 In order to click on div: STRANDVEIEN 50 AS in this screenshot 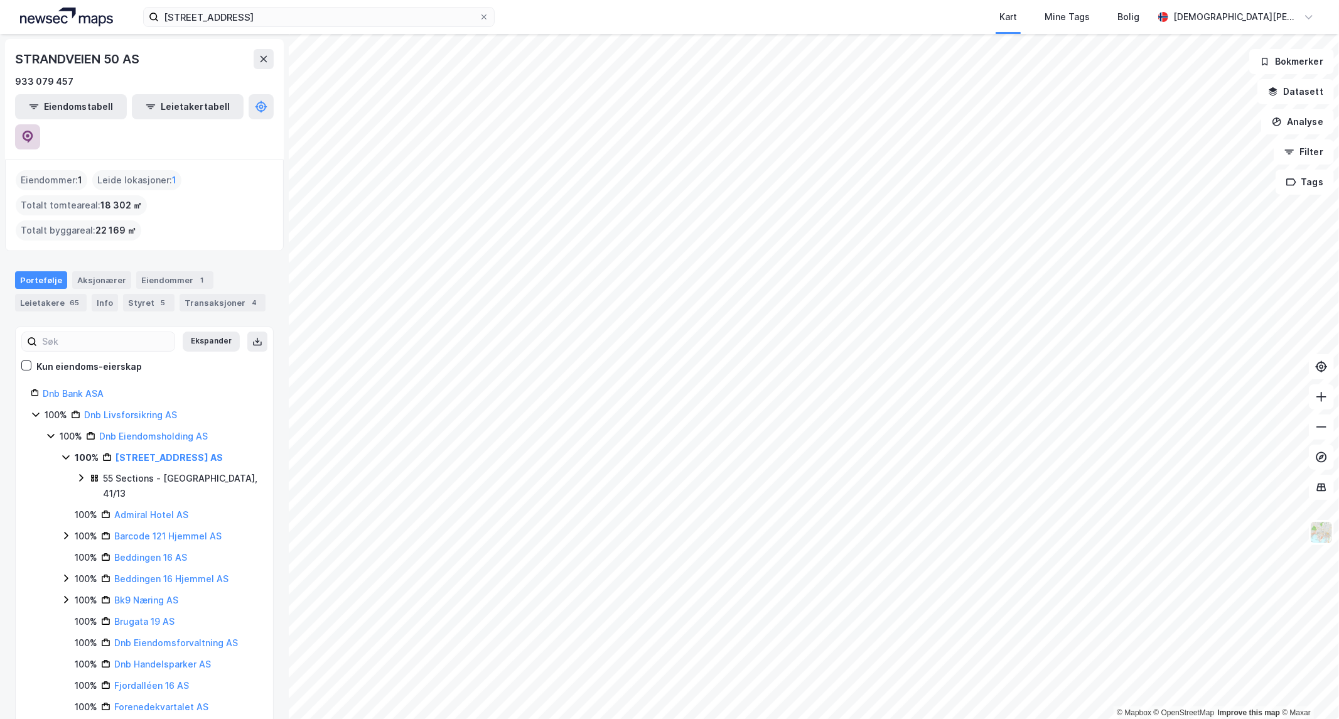, I will do `click(78, 59)`.